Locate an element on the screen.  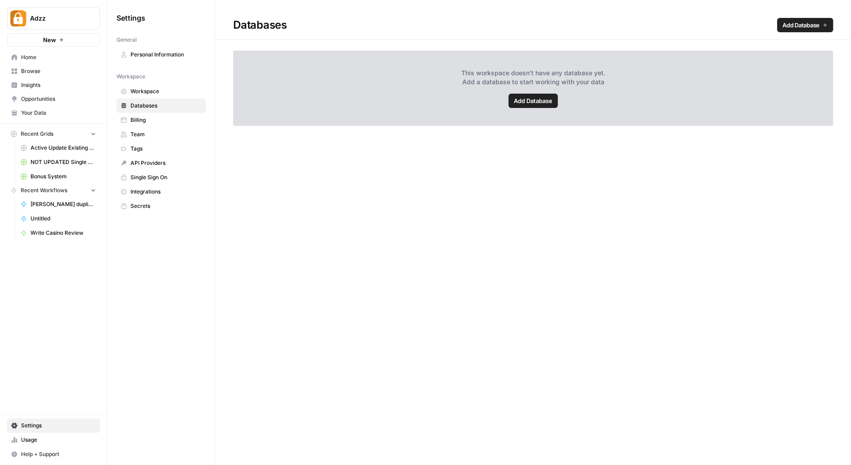
span: Recent Workflows is located at coordinates (44, 190).